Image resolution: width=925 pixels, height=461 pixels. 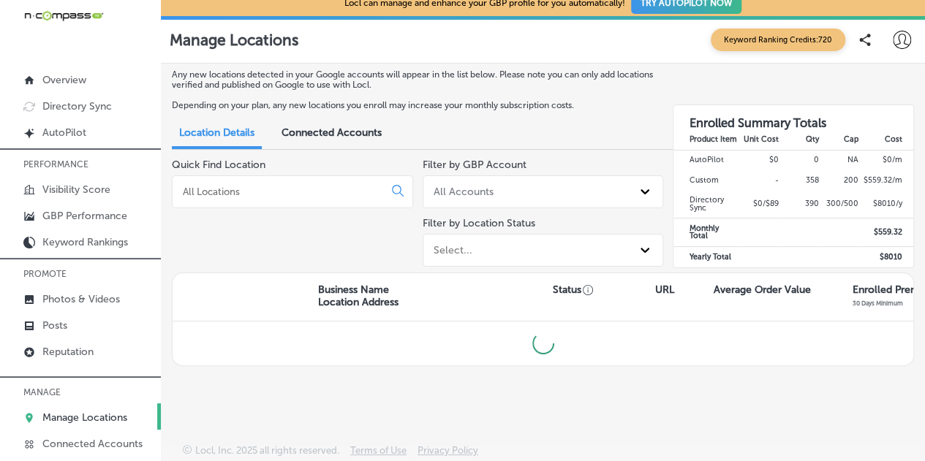 What do you see at coordinates (64, 80) in the screenshot?
I see `p: Overview` at bounding box center [64, 80].